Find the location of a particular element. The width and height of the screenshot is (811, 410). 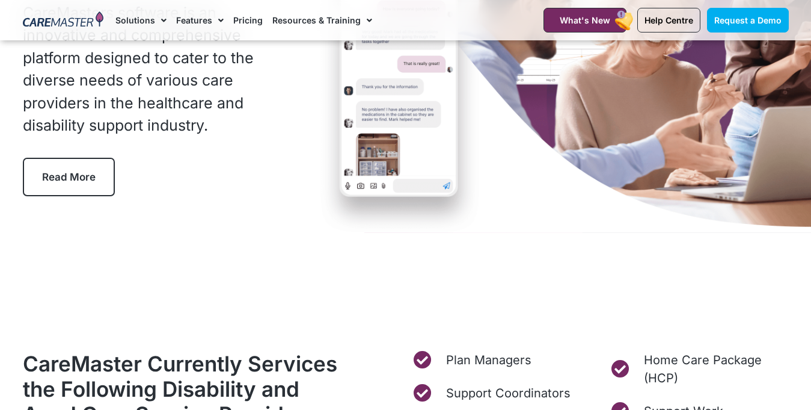

p: CareMasters software is an innovative and comprehensive platform designed to cater to the diverse... is located at coordinates (155, 69).